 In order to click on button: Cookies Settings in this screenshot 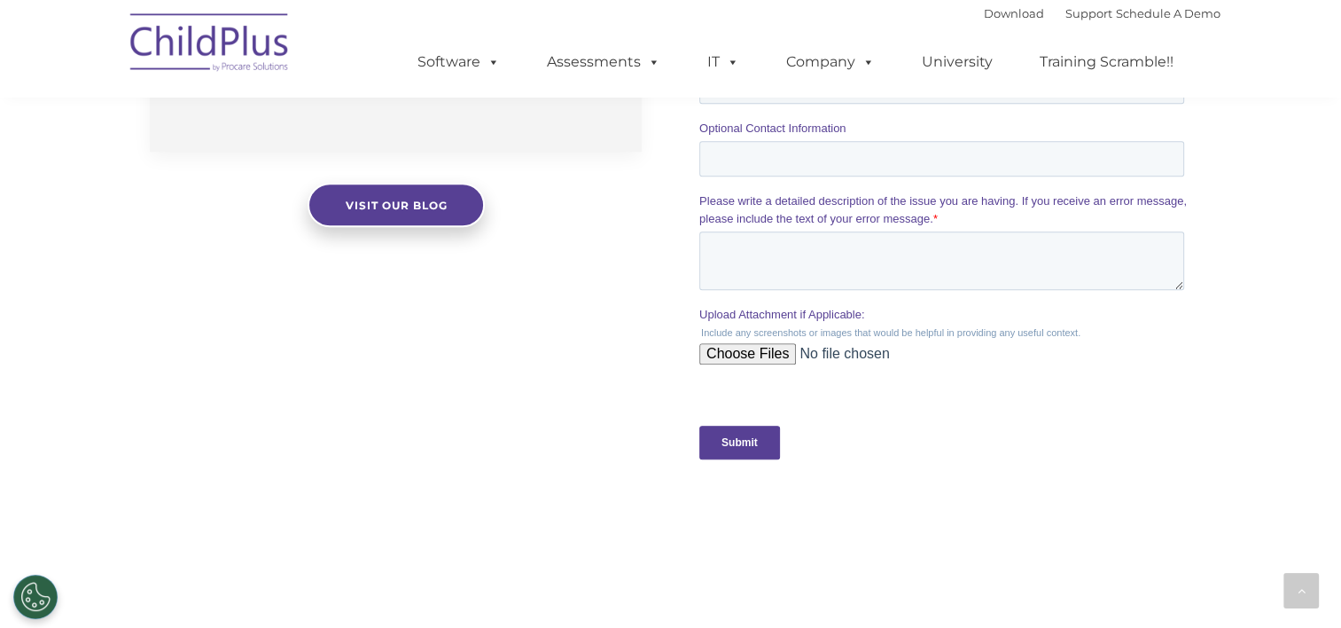, I will do `click(35, 597)`.